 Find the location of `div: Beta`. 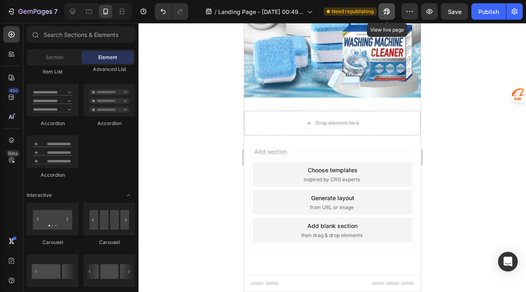

div: Beta is located at coordinates (13, 154).